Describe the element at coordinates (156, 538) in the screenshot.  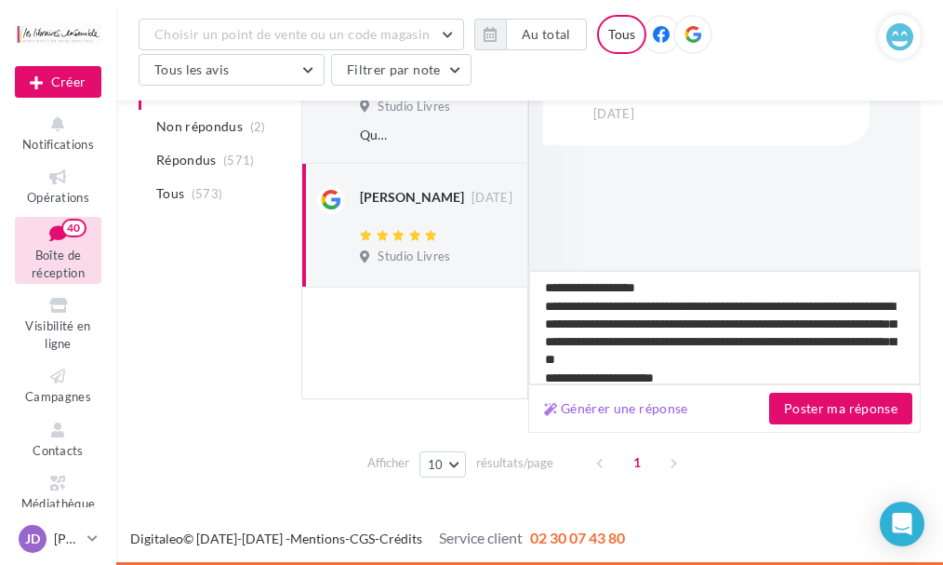
I see `a: Digitaleo` at that location.